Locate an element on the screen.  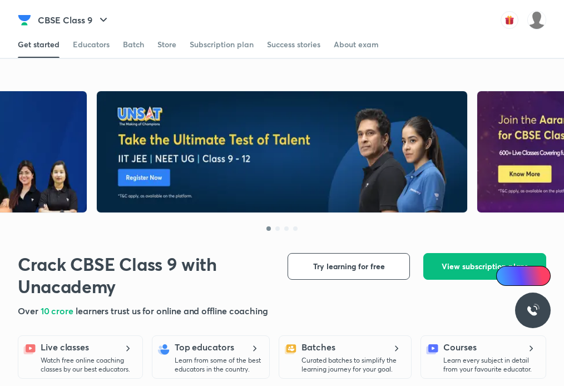
p: Watch free online coaching classes by our best educators. is located at coordinates (88, 365).